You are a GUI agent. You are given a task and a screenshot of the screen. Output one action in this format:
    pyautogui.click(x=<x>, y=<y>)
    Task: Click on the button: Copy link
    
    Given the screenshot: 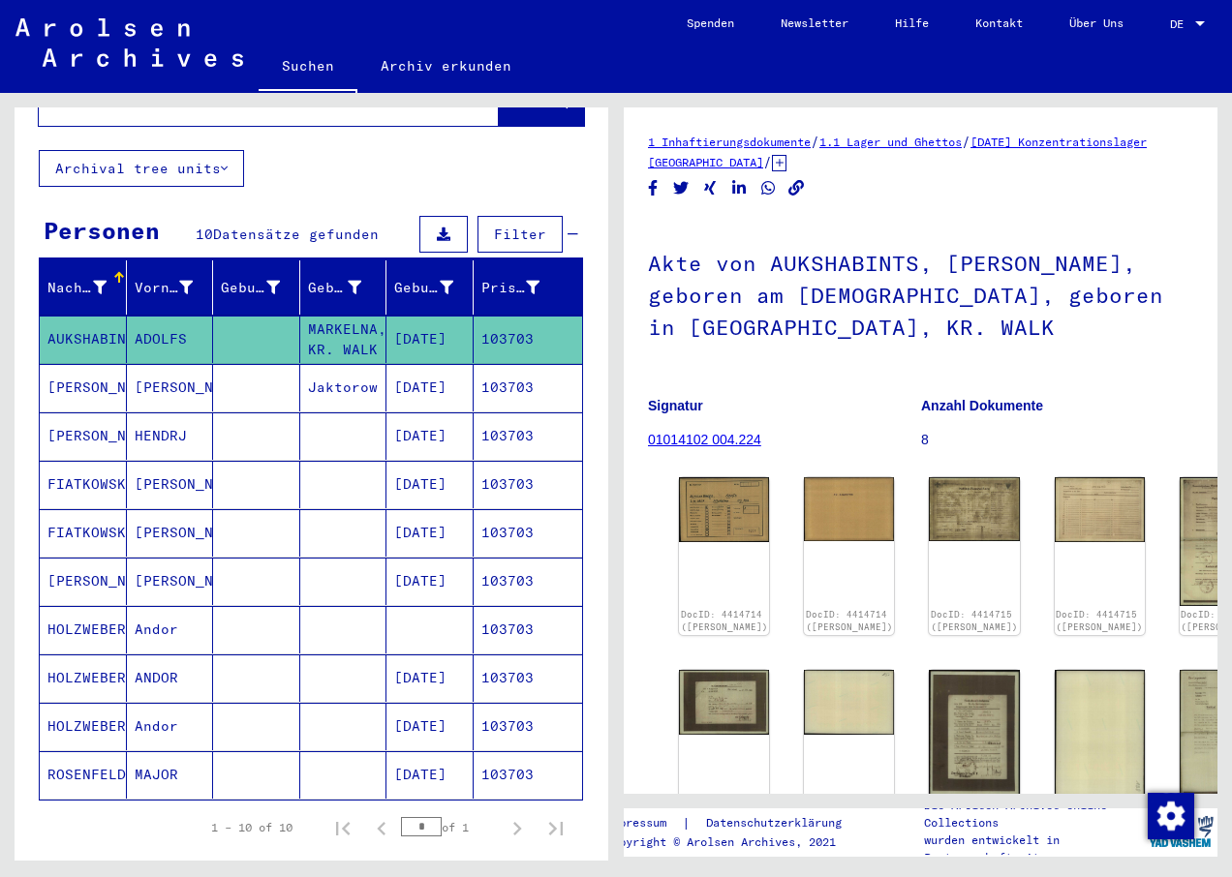 What is the action you would take?
    pyautogui.click(x=796, y=188)
    